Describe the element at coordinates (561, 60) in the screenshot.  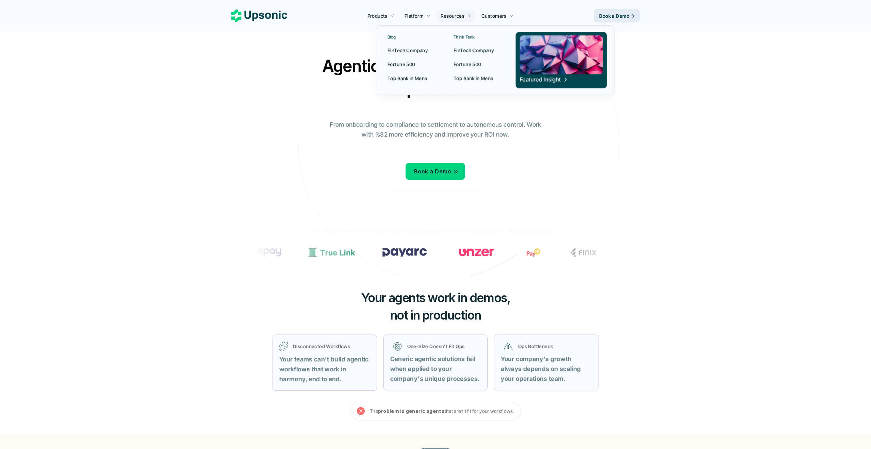
I see `a: Featured Insight` at that location.